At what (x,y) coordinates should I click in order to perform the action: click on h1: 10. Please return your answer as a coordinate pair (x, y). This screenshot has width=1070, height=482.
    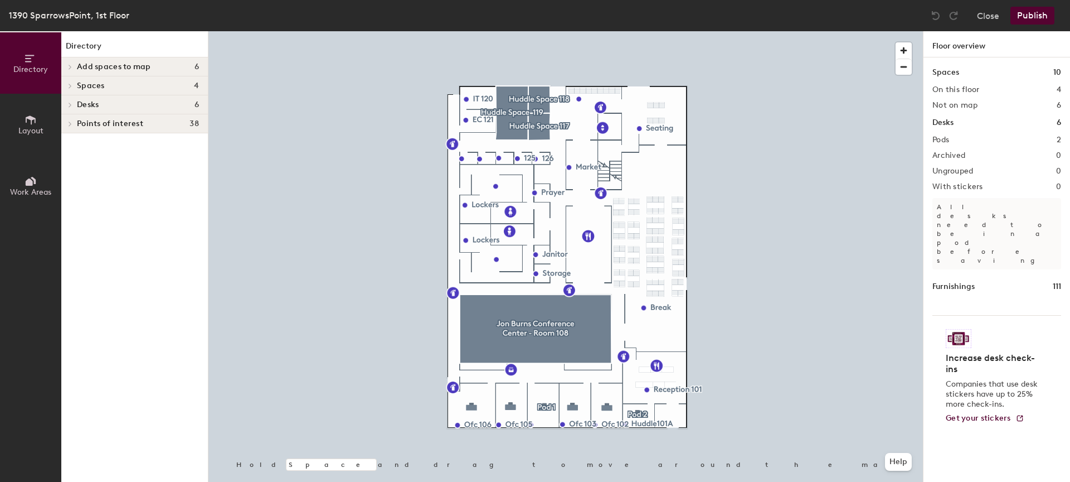
    Looking at the image, I should click on (1057, 72).